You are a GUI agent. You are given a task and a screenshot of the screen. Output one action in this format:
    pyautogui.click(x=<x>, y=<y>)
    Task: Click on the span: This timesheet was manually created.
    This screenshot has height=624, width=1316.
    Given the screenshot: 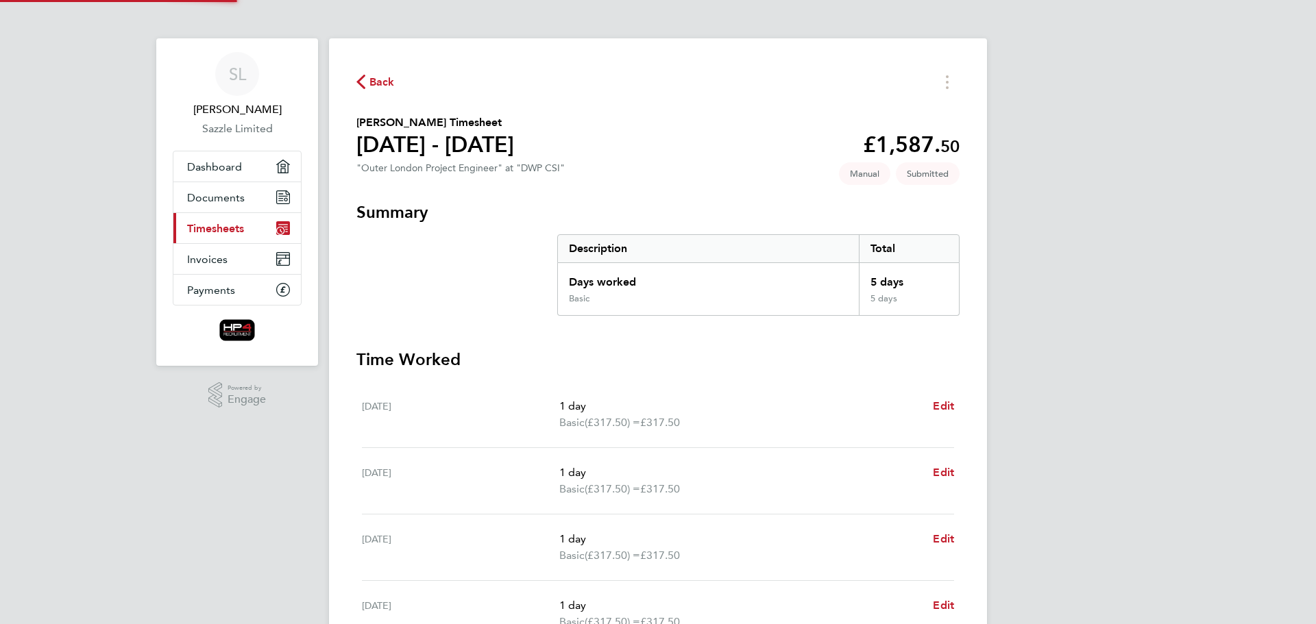 What is the action you would take?
    pyautogui.click(x=864, y=173)
    